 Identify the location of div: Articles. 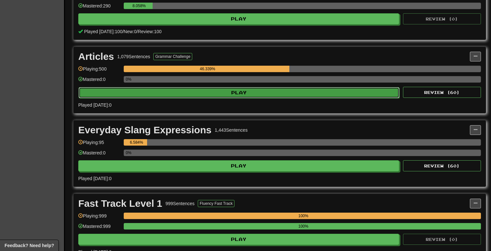
(96, 57).